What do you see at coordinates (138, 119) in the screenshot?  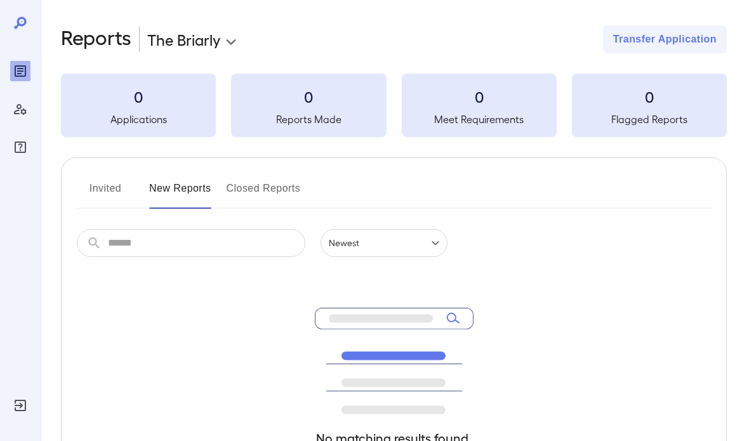 I see `h5: Applications` at bounding box center [138, 119].